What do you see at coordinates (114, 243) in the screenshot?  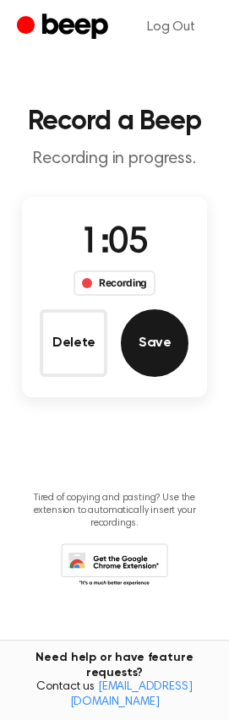 I see `span: 1:05` at bounding box center [114, 243].